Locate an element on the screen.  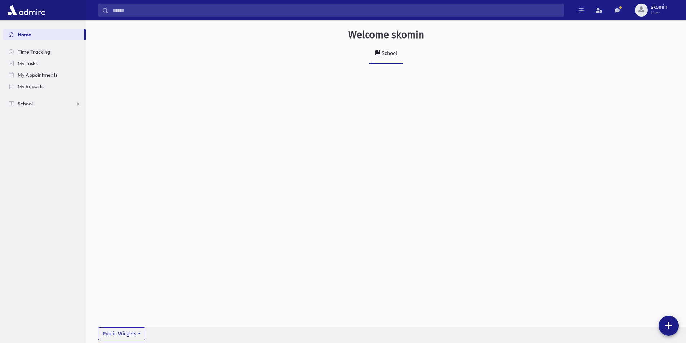
img: AdmirePro is located at coordinates (26, 10).